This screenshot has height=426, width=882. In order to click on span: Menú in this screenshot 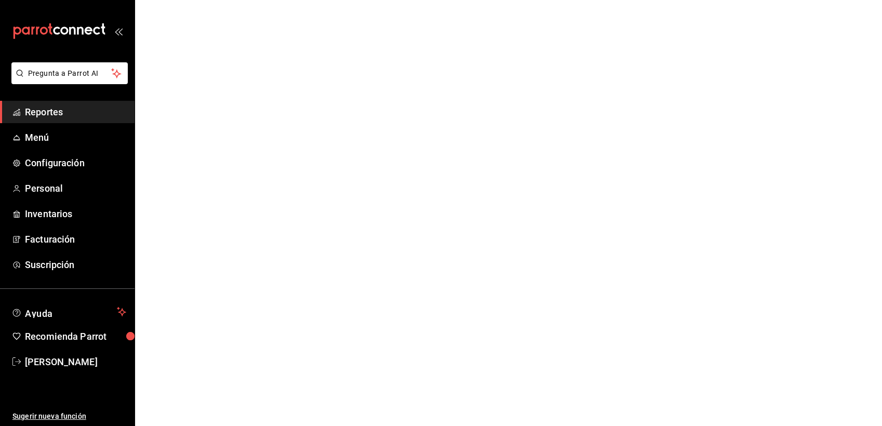, I will do `click(75, 137)`.